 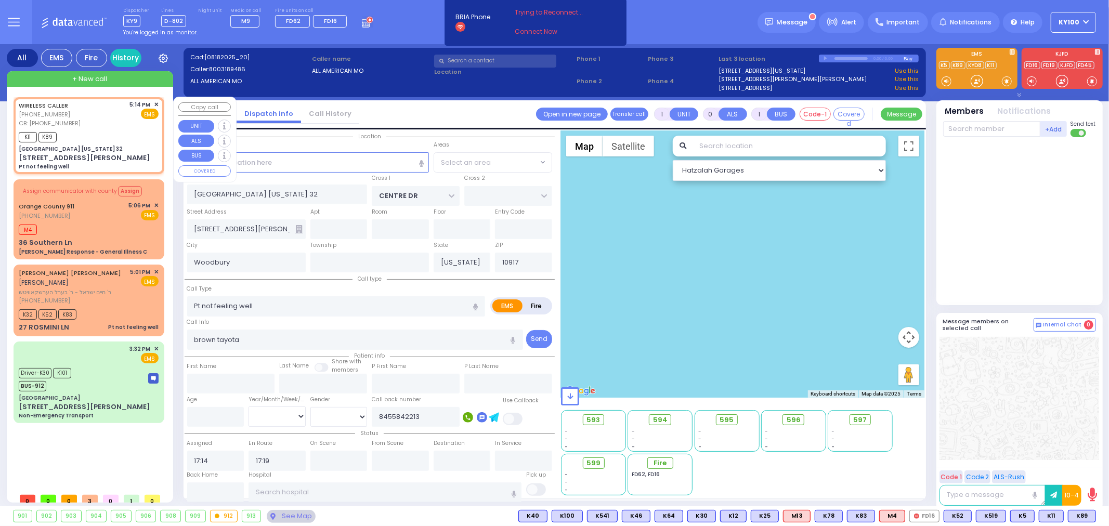 I want to click on span: Patient info, so click(x=369, y=356).